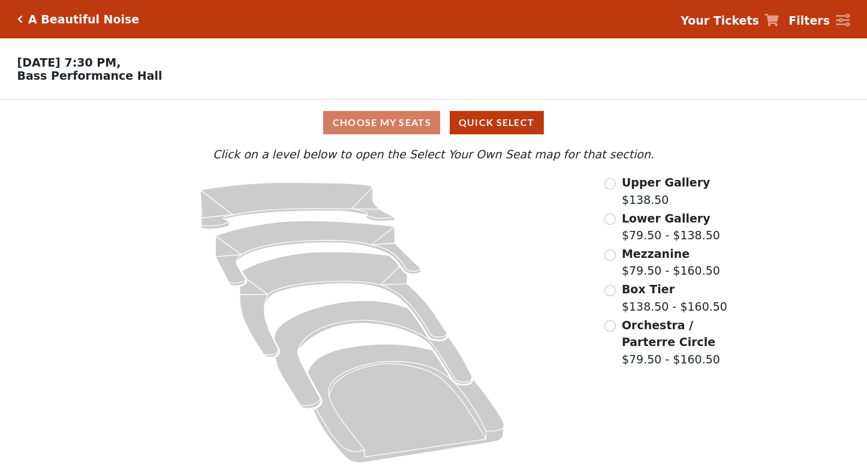 This screenshot has width=867, height=475. What do you see at coordinates (666, 182) in the screenshot?
I see `span: Upper Gallery` at bounding box center [666, 182].